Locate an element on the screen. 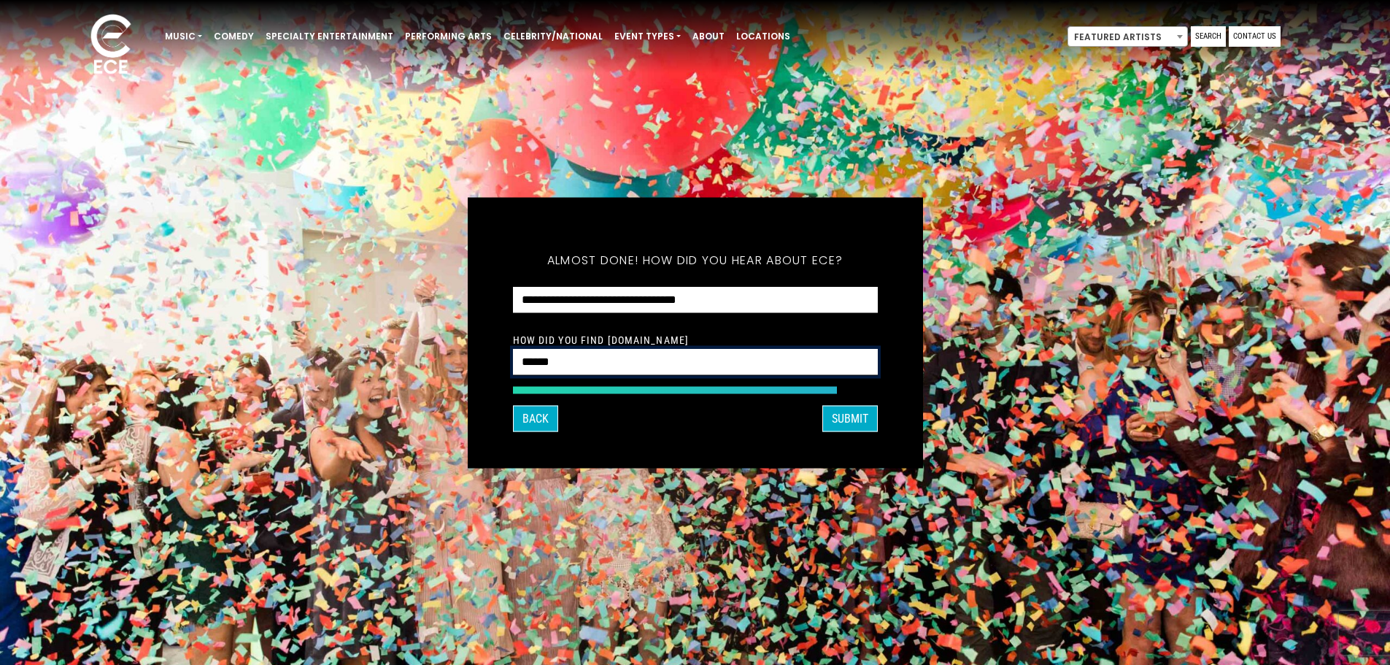 The width and height of the screenshot is (1390, 665). a: Comedy is located at coordinates (234, 36).